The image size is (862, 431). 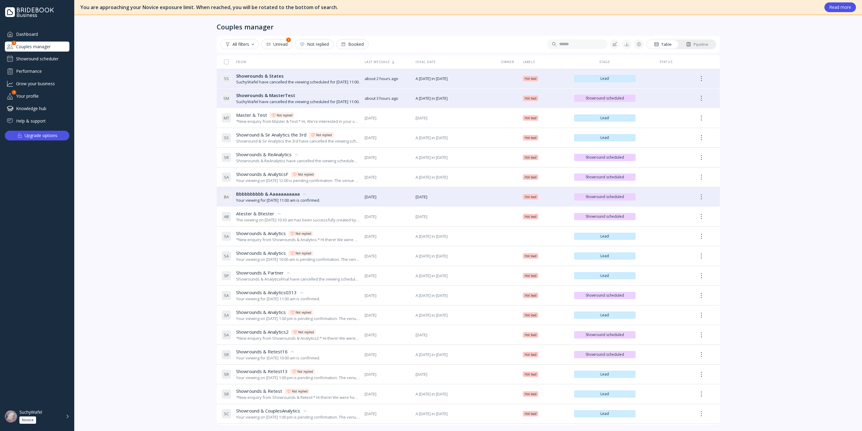 I want to click on button: Upgrade options, so click(x=37, y=135).